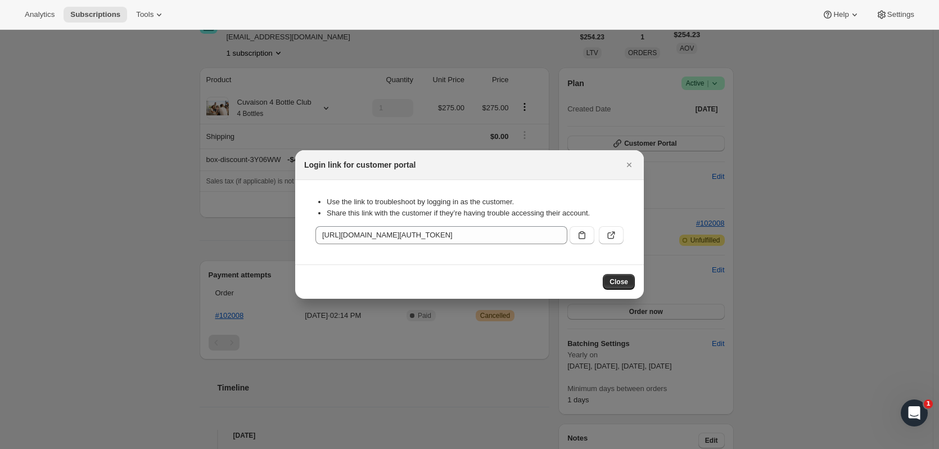 The height and width of the screenshot is (449, 939). I want to click on span: 1, so click(928, 404).